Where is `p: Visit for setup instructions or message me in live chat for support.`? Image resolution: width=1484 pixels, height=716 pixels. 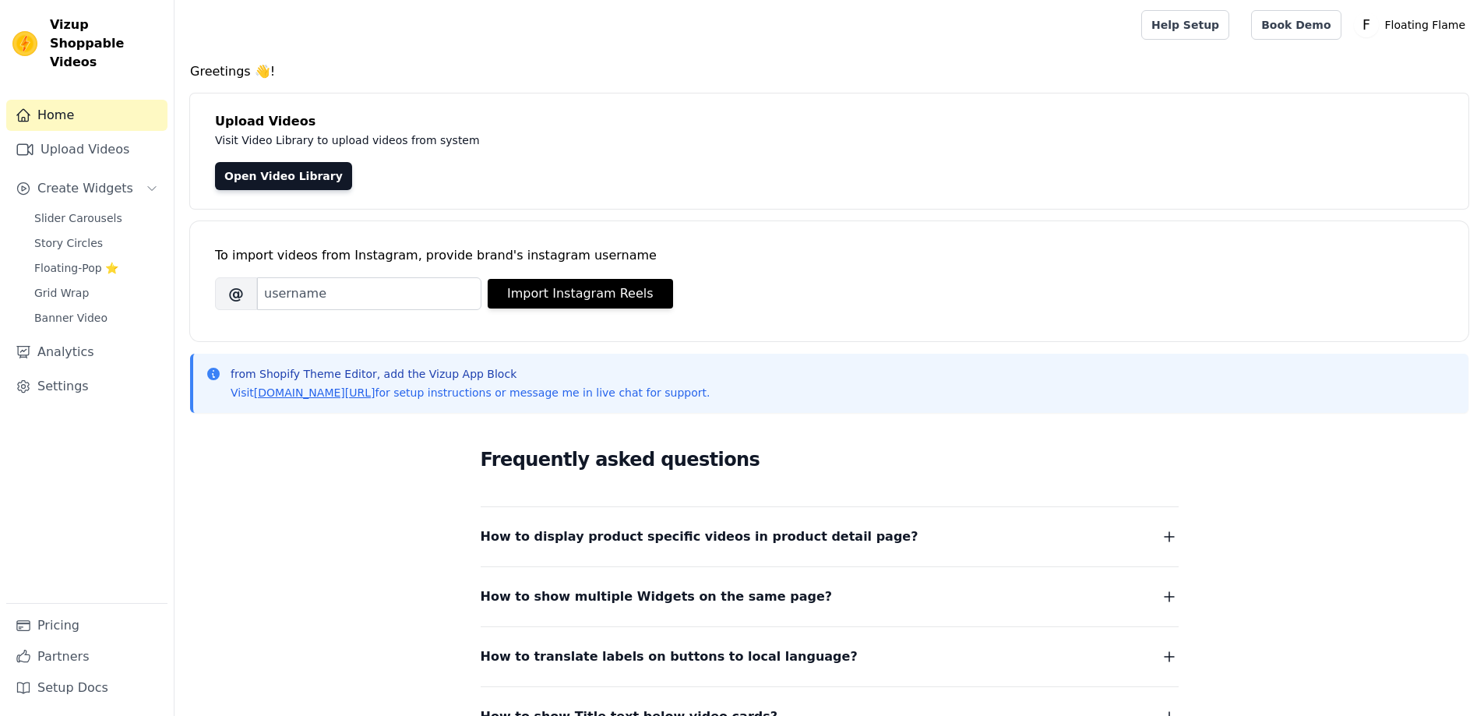 p: Visit for setup instructions or message me in live chat for support. is located at coordinates (470, 393).